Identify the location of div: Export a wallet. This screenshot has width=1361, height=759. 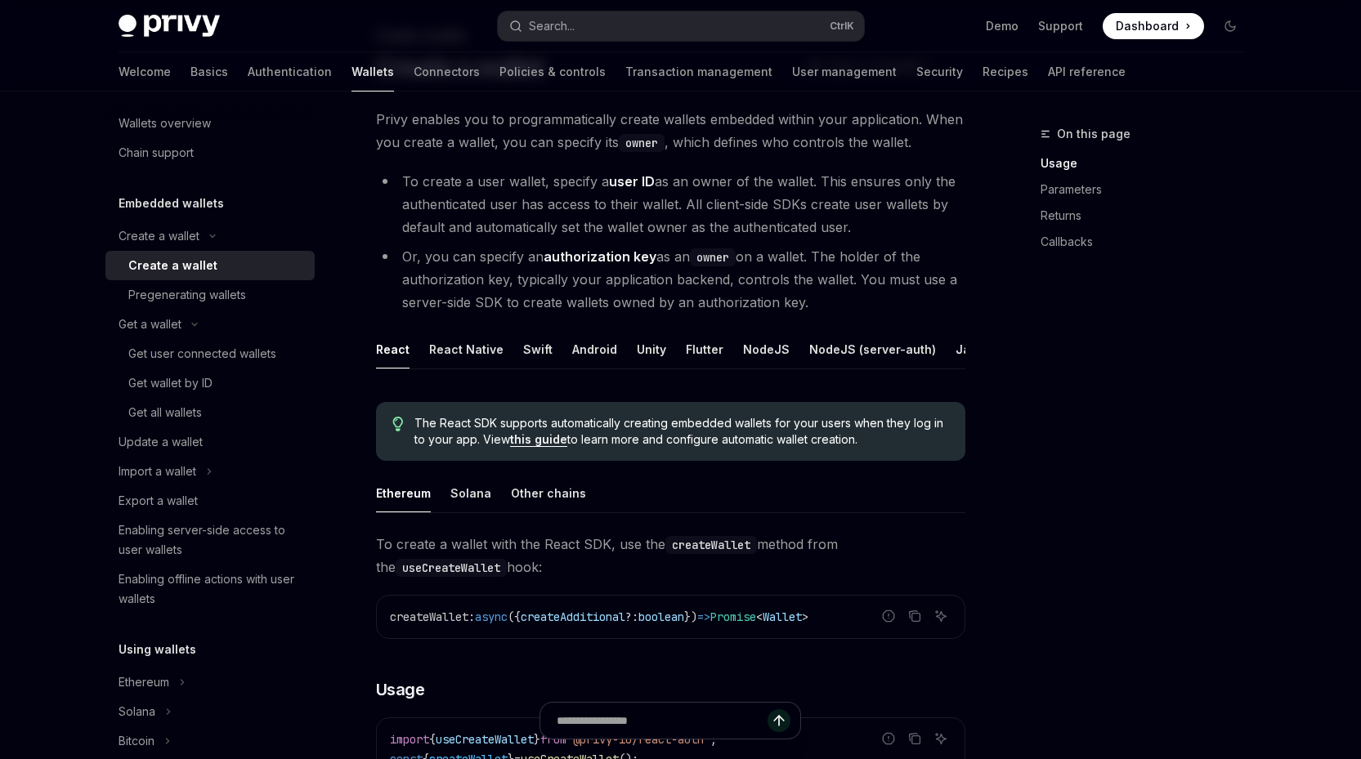
(158, 501).